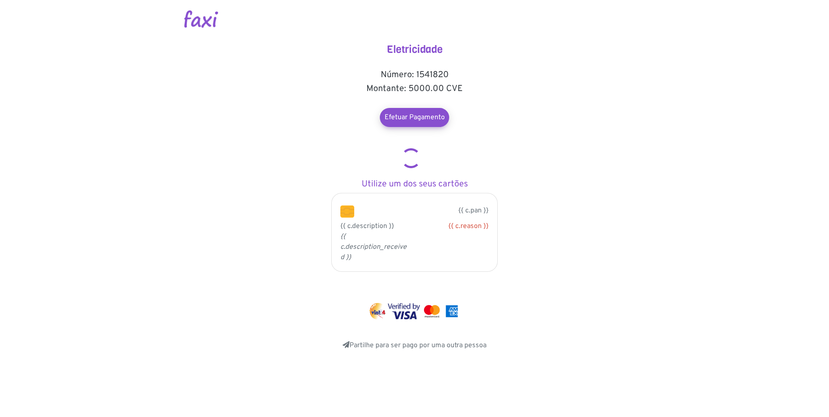 This screenshot has width=829, height=417. Describe the element at coordinates (455, 226) in the screenshot. I see `div: {{ c.reason }}` at that location.